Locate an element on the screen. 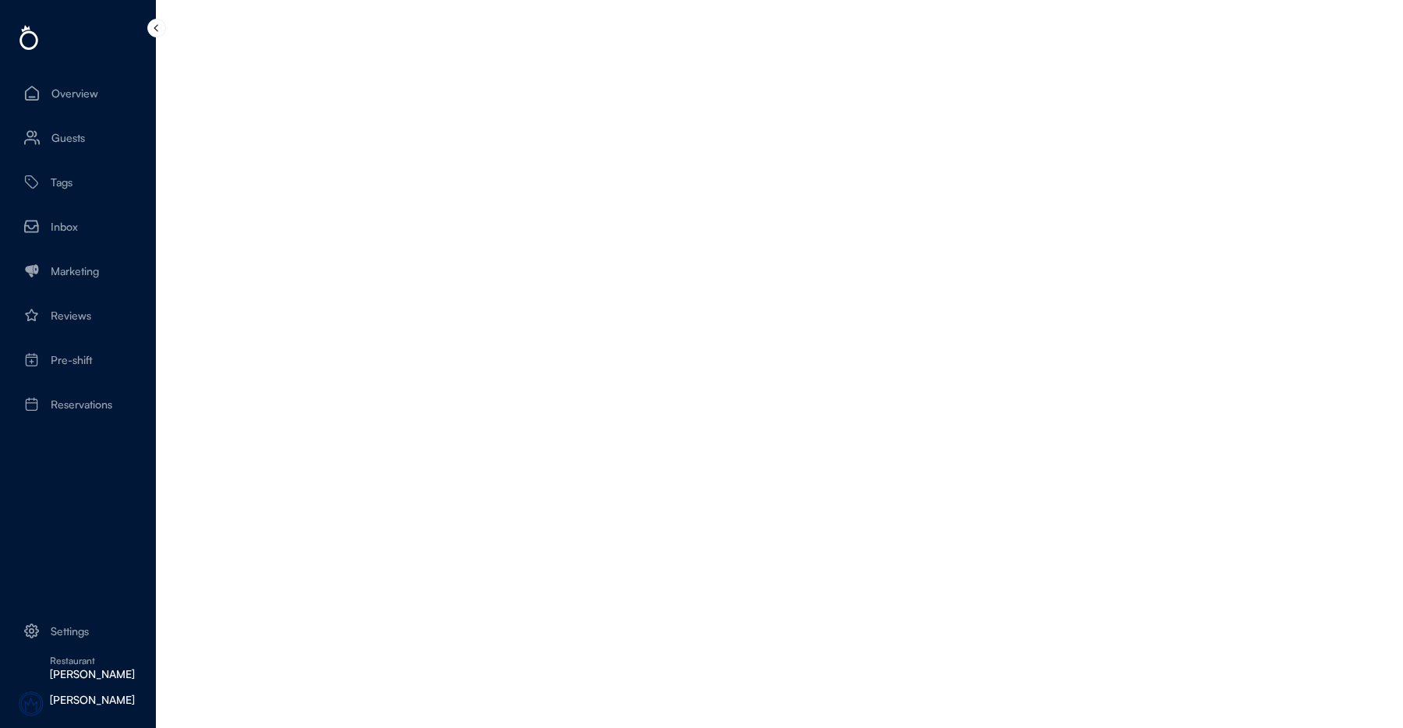 Image resolution: width=1403 pixels, height=728 pixels. div: Overview is located at coordinates (75, 94).